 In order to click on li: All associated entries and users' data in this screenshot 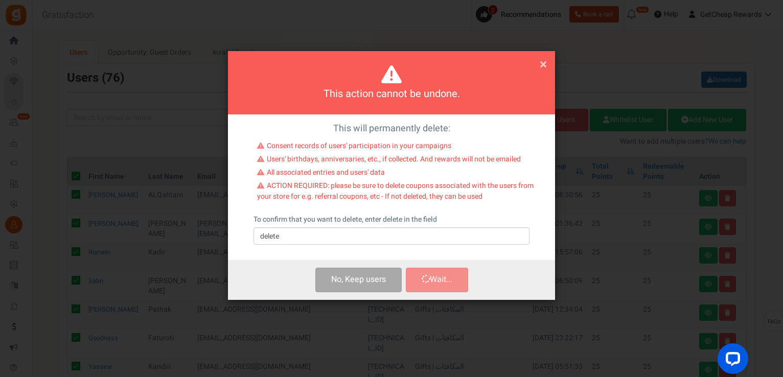, I will do `click(395, 174)`.